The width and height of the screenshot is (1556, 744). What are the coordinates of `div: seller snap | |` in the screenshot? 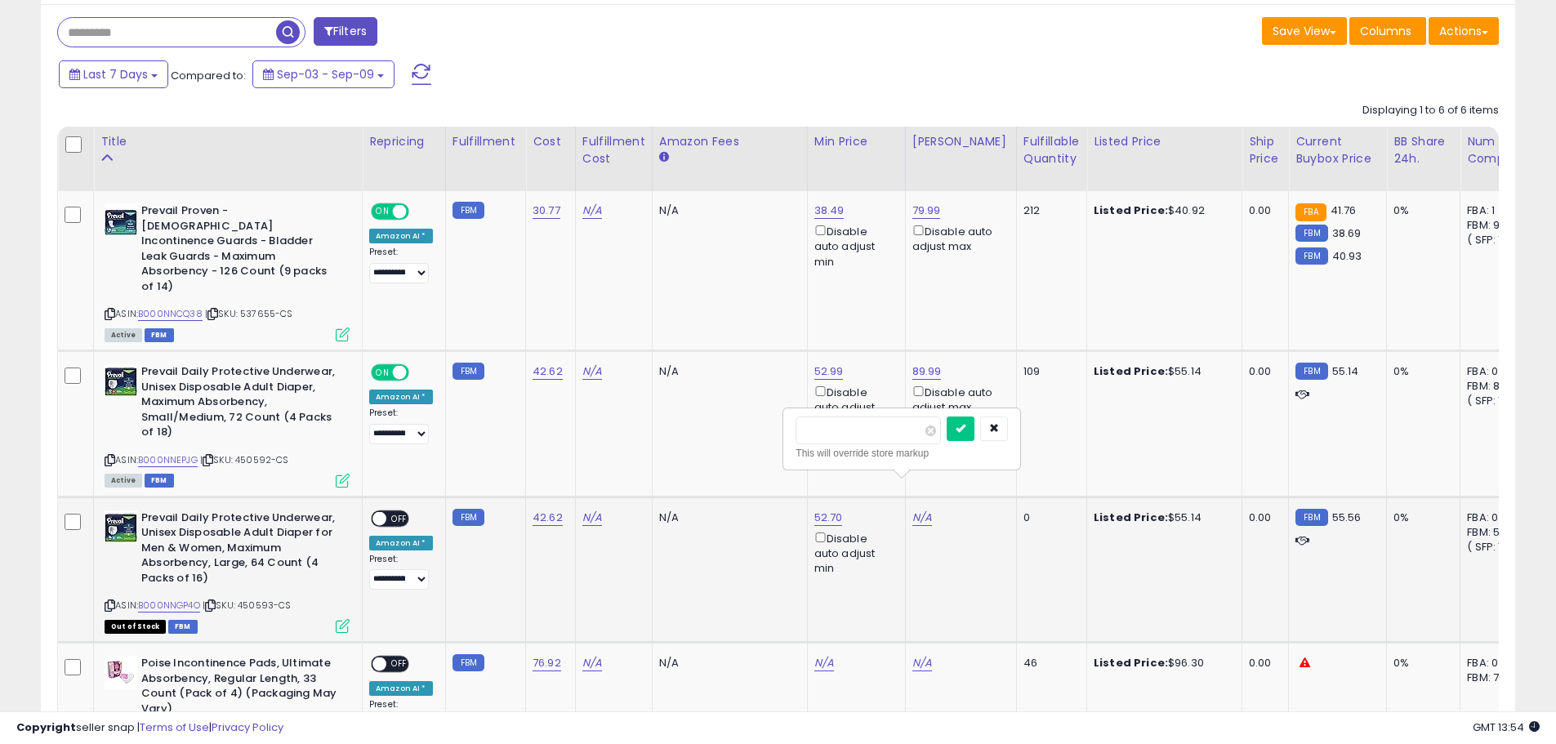 It's located at (149, 728).